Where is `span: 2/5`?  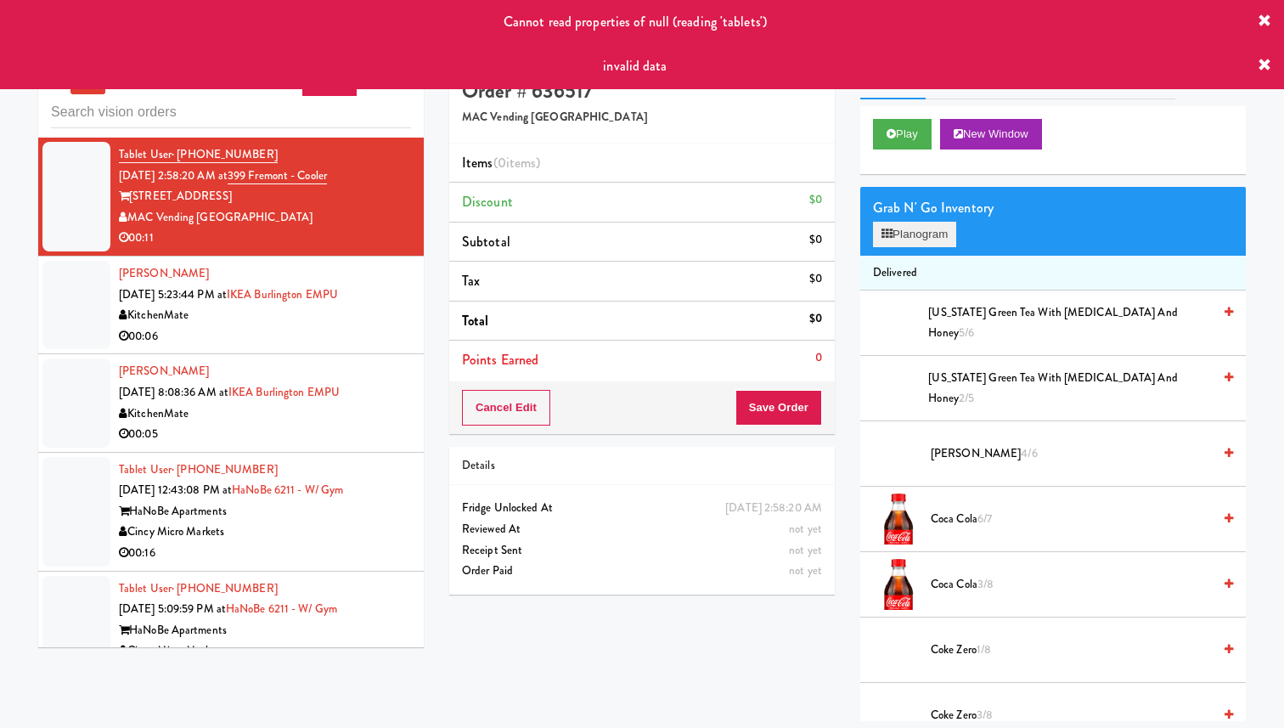 span: 2/5 is located at coordinates (967, 397).